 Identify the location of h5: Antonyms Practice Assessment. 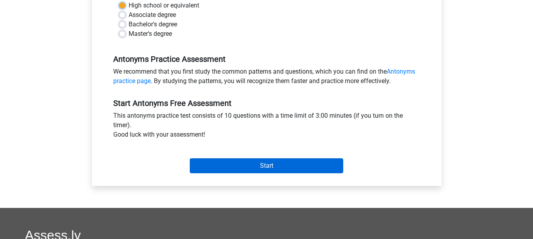
(267, 59).